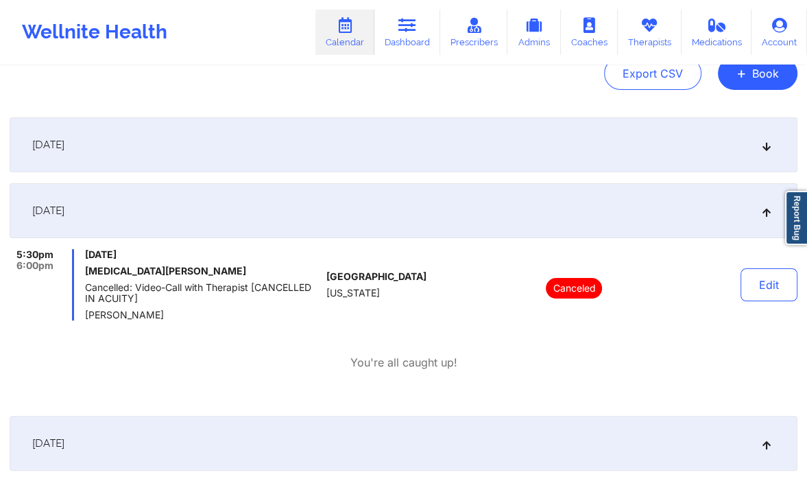  Describe the element at coordinates (35, 265) in the screenshot. I see `span: 6:00pm` at that location.